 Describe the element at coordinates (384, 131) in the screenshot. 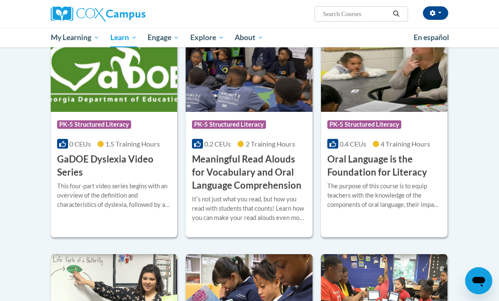

I see `a: Course LogoPK-5 Structured Literacy0.4 CEUs4 Training Hours Oral Language is the Foundation for L...` at that location.